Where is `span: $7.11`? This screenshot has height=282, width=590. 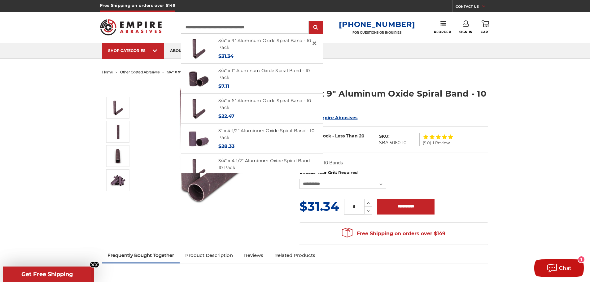
span: $7.11 is located at coordinates (224, 86).